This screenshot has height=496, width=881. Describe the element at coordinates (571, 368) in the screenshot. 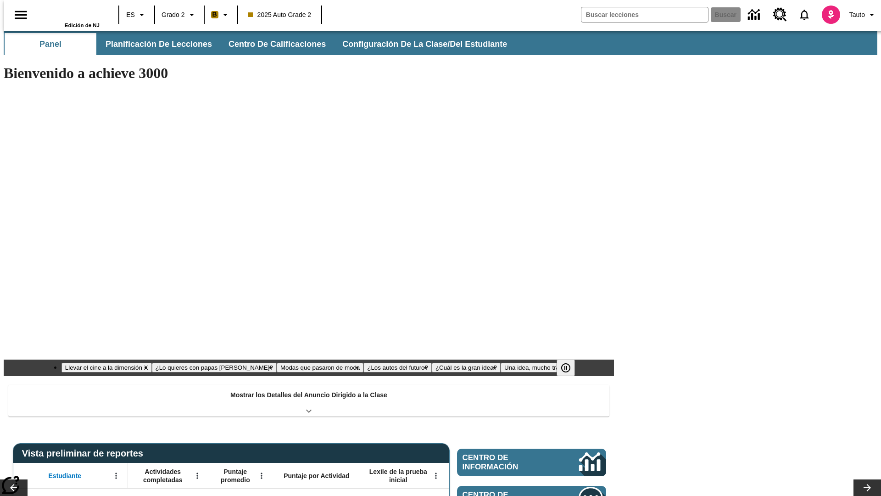

I see `div: Pausar` at that location.